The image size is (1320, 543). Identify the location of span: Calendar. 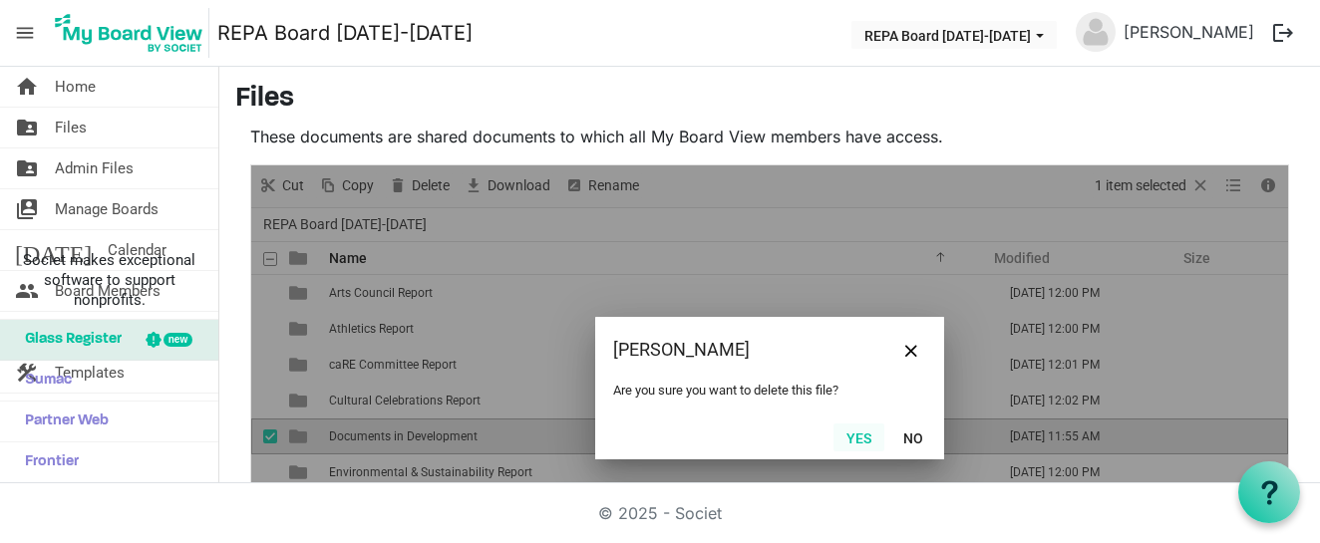
(137, 250).